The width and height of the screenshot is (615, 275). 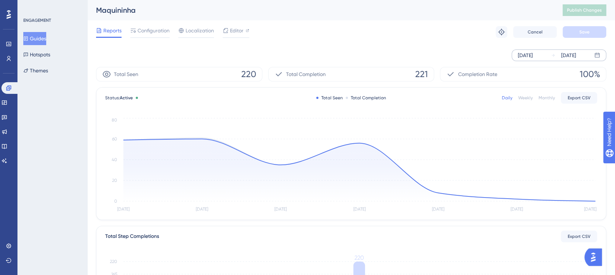 I want to click on span: Status:, so click(x=119, y=98).